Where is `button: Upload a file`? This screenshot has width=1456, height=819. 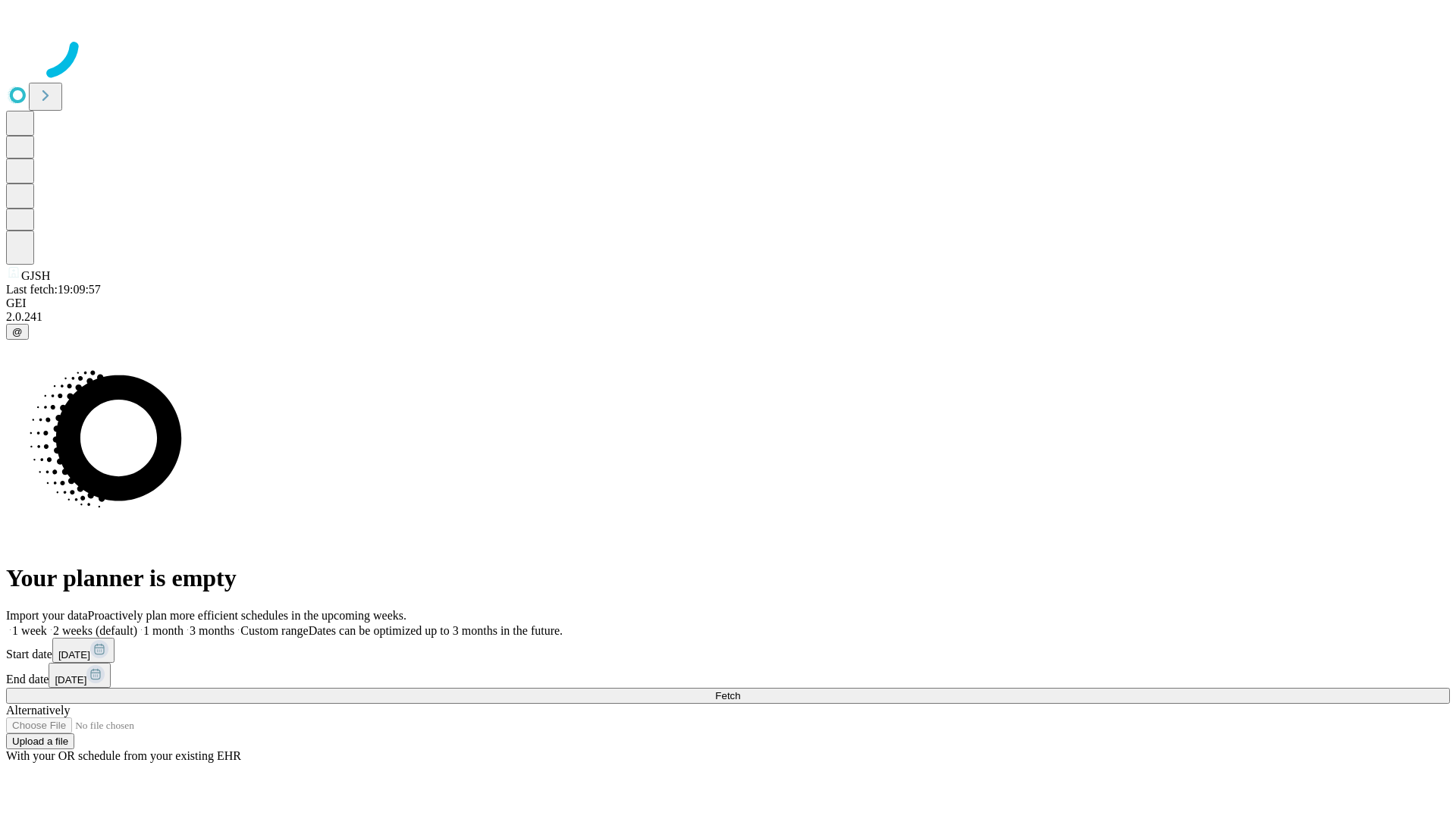 button: Upload a file is located at coordinates (41, 741).